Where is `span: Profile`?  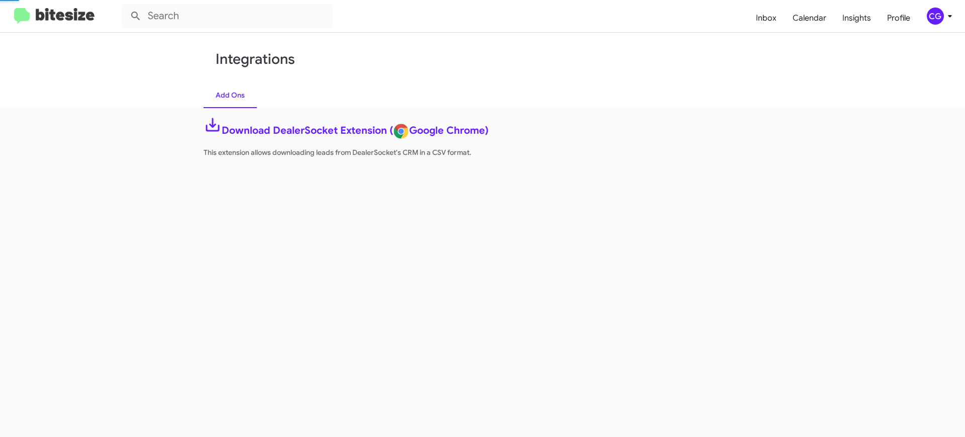 span: Profile is located at coordinates (899, 18).